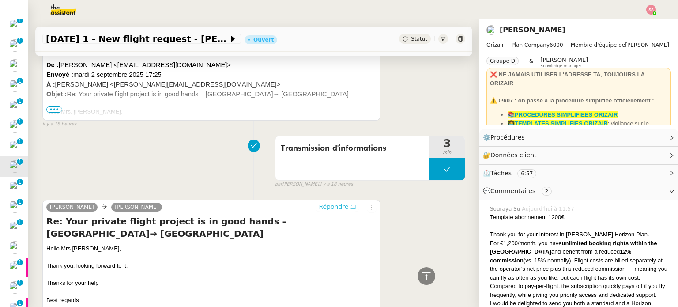  I want to click on span: Tâches, so click(501, 173).